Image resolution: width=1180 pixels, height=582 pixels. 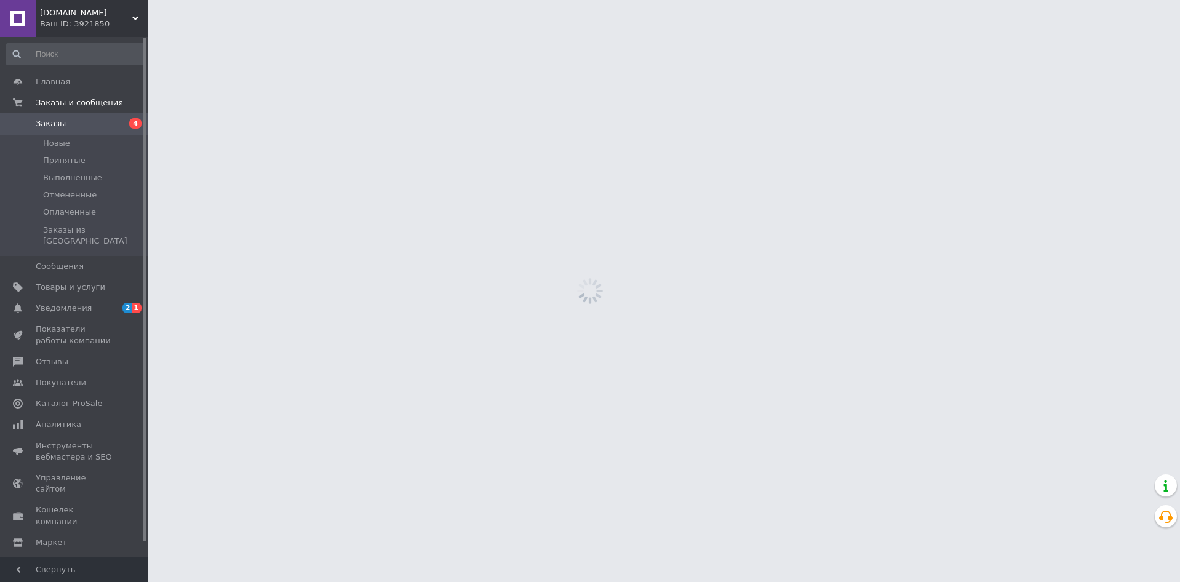 What do you see at coordinates (64, 161) in the screenshot?
I see `span: Принятые` at bounding box center [64, 161].